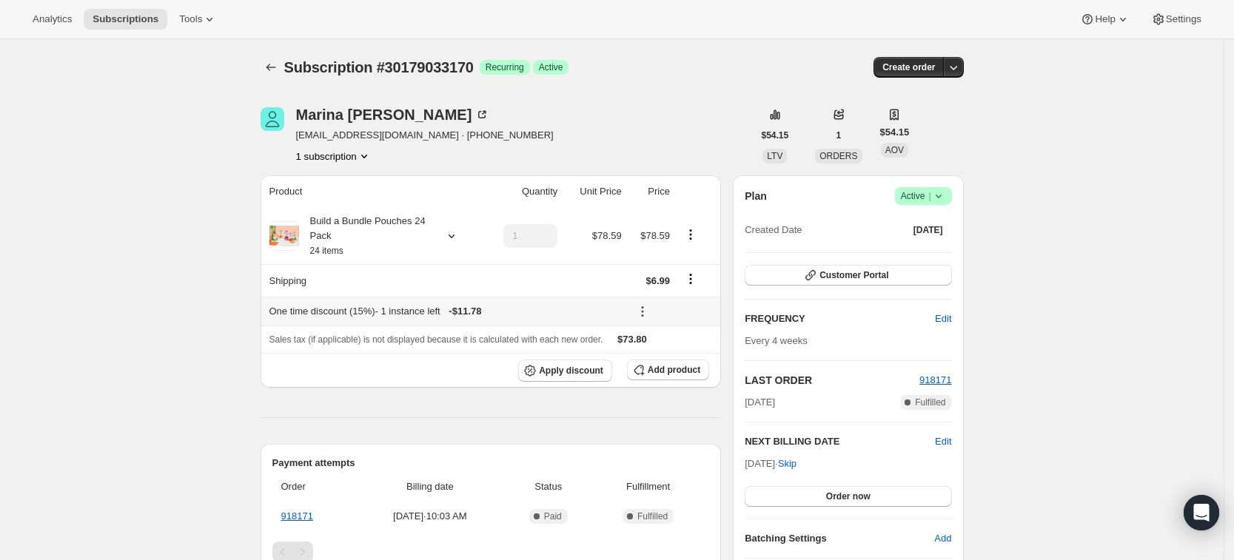  I want to click on span: $6.99, so click(657, 280).